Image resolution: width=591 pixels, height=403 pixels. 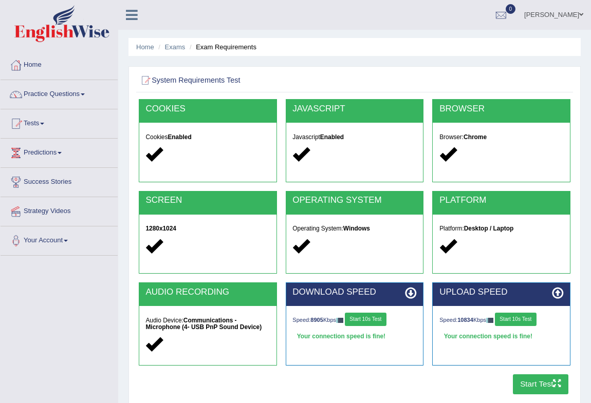 What do you see at coordinates (207, 324) in the screenshot?
I see `h5: Audio Device:` at bounding box center [207, 324].